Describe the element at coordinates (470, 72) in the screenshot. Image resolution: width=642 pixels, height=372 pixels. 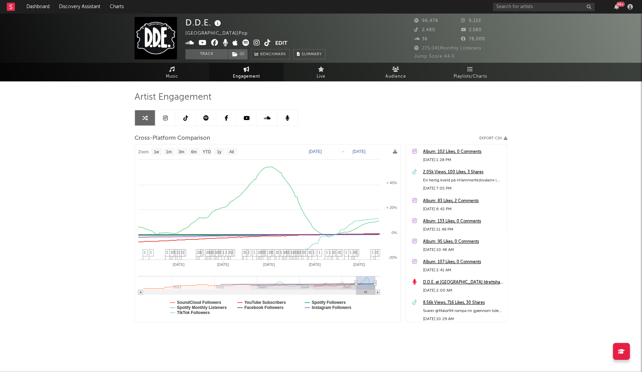
I see `a: Playlists/Charts` at that location.